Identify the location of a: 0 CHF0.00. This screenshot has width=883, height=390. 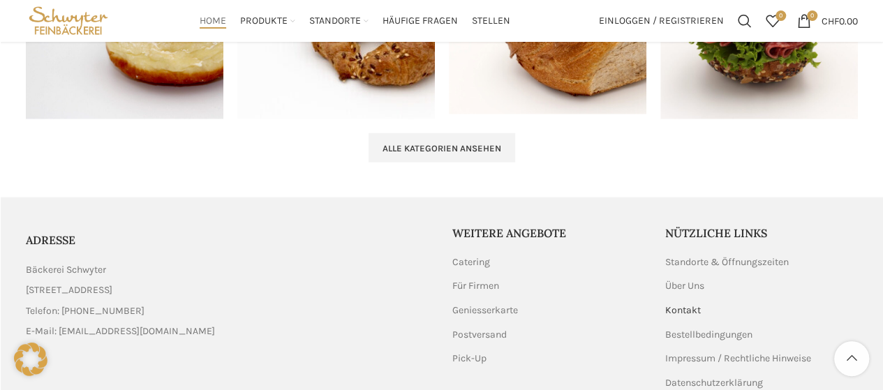
(827, 21).